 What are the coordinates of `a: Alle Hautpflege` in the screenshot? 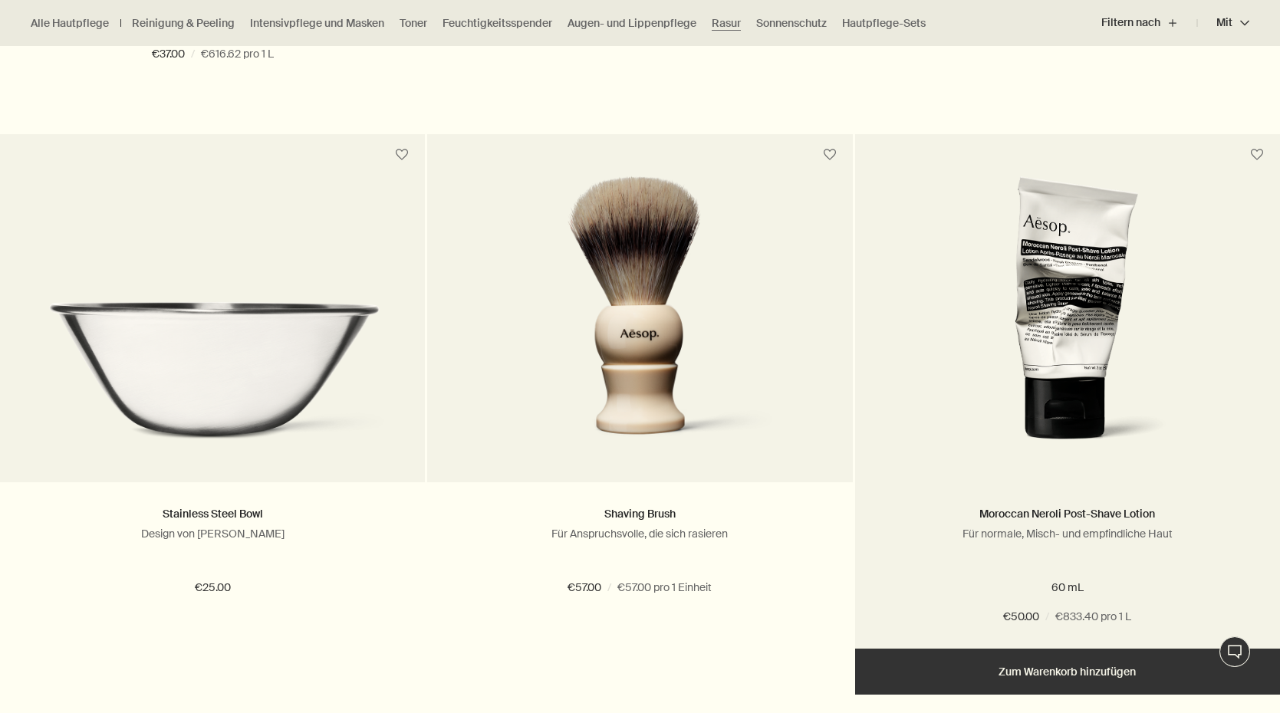 It's located at (70, 23).